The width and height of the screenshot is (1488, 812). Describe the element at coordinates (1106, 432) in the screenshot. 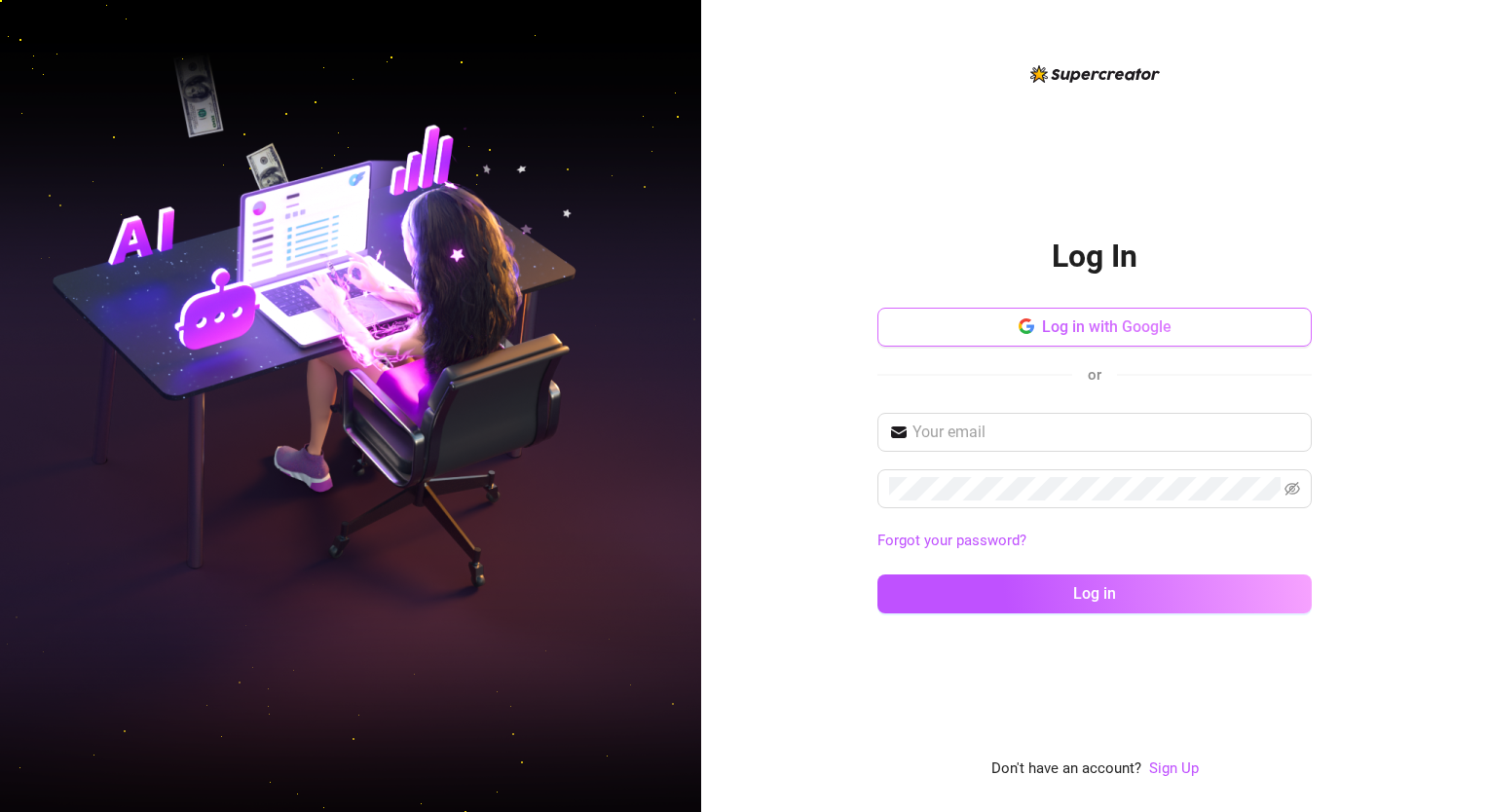

I see `input: Your email` at that location.